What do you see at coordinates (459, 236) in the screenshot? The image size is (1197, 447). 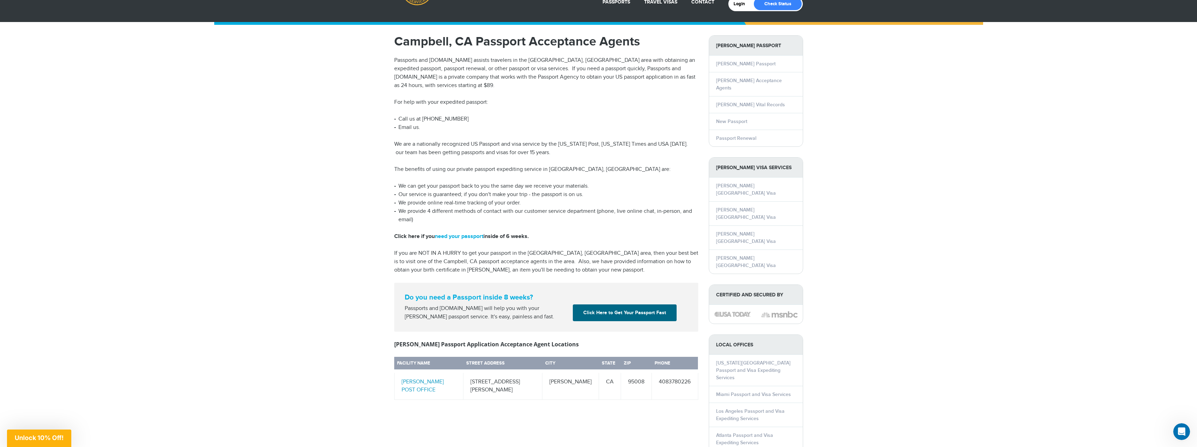 I see `a: need your passport` at bounding box center [459, 236].